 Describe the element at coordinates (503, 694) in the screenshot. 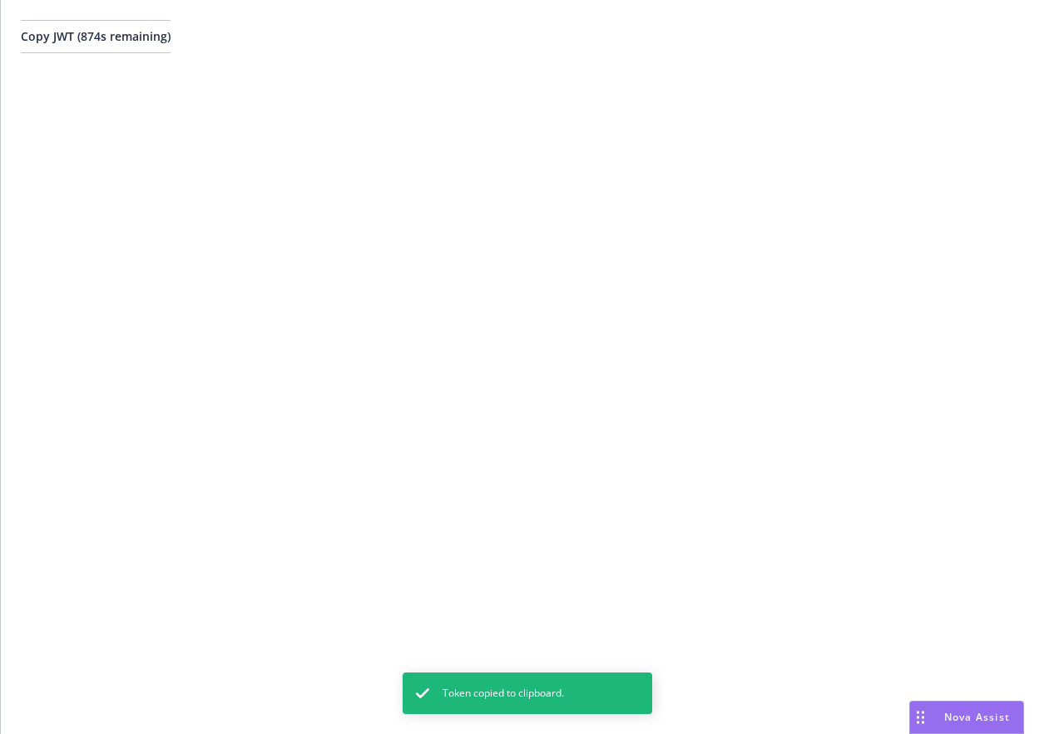

I see `span: Token copied to clipboard.` at that location.